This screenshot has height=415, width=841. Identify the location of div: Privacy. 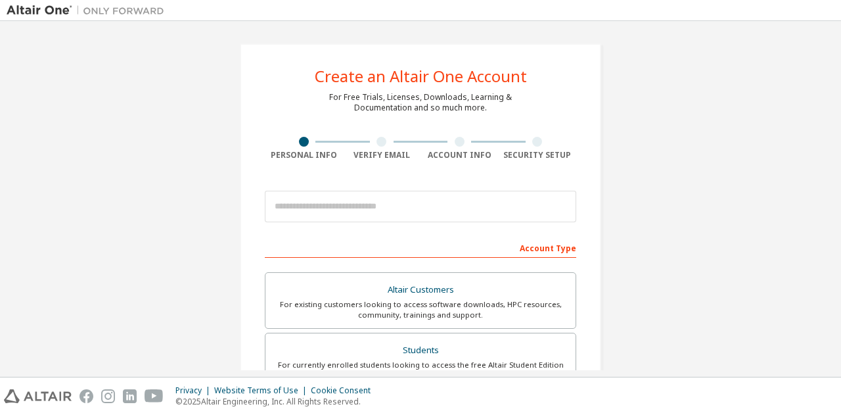
(194, 390).